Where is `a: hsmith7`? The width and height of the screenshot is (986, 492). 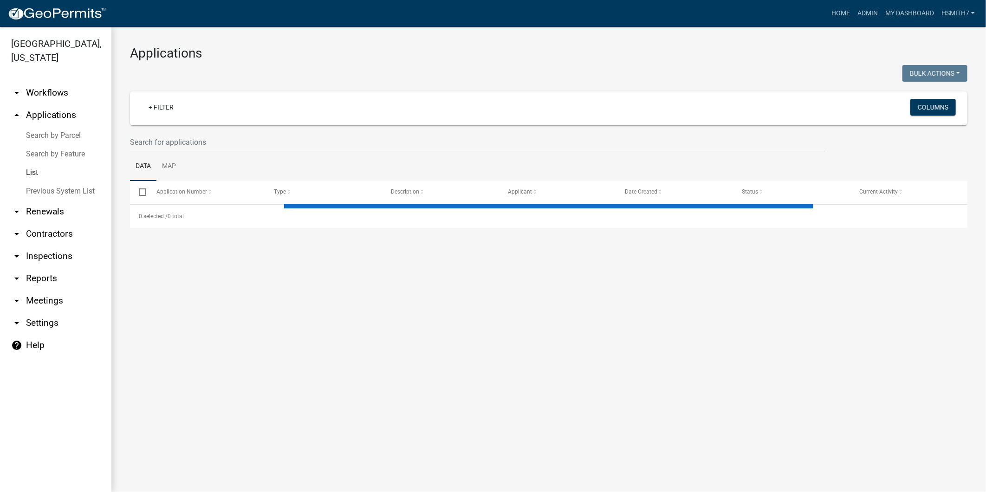 a: hsmith7 is located at coordinates (958, 13).